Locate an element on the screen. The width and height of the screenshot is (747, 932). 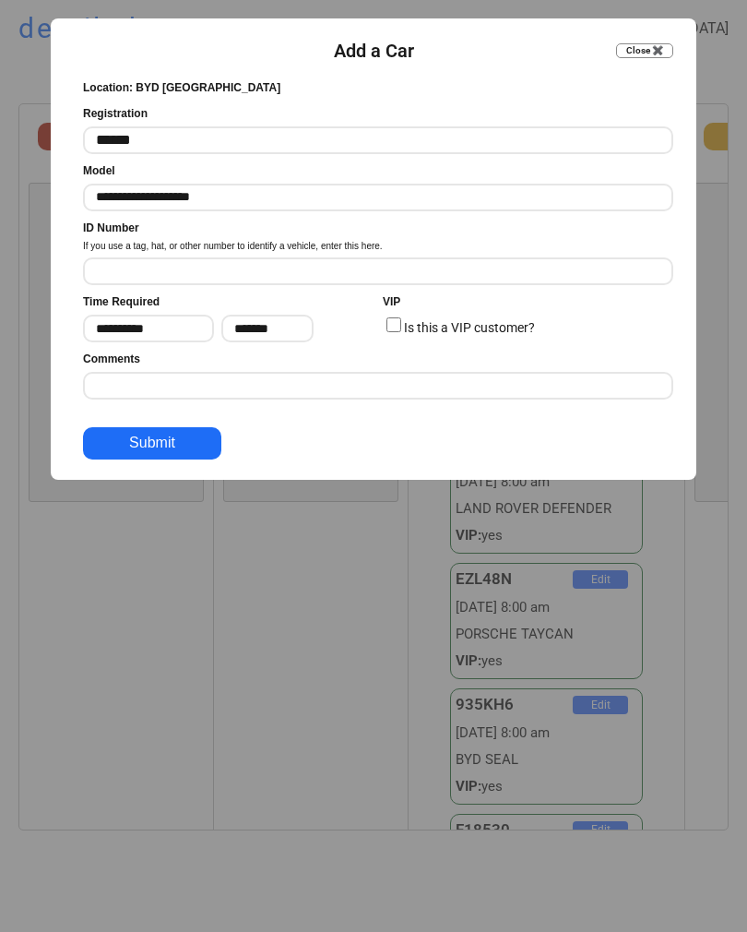
button: Close ✖️ is located at coordinates (645, 51).